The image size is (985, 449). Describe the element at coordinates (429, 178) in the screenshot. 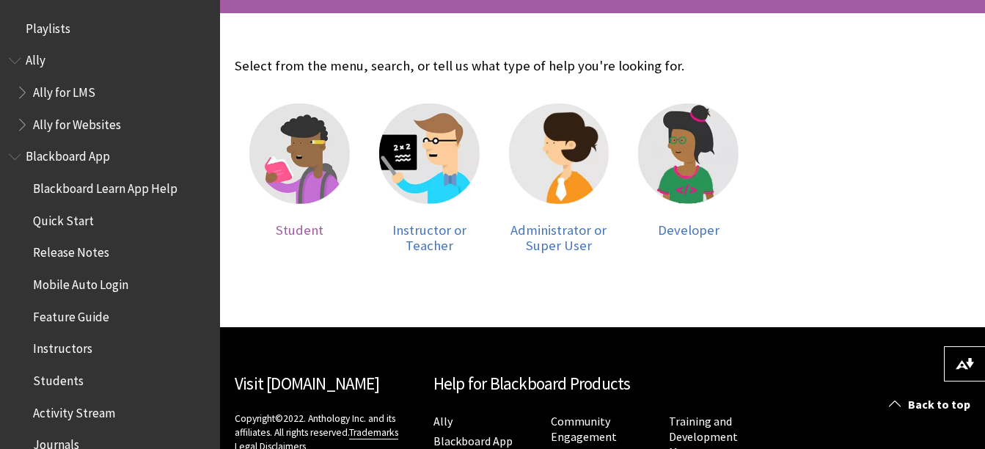

I see `a: Instructor Instructor or Teacher` at that location.